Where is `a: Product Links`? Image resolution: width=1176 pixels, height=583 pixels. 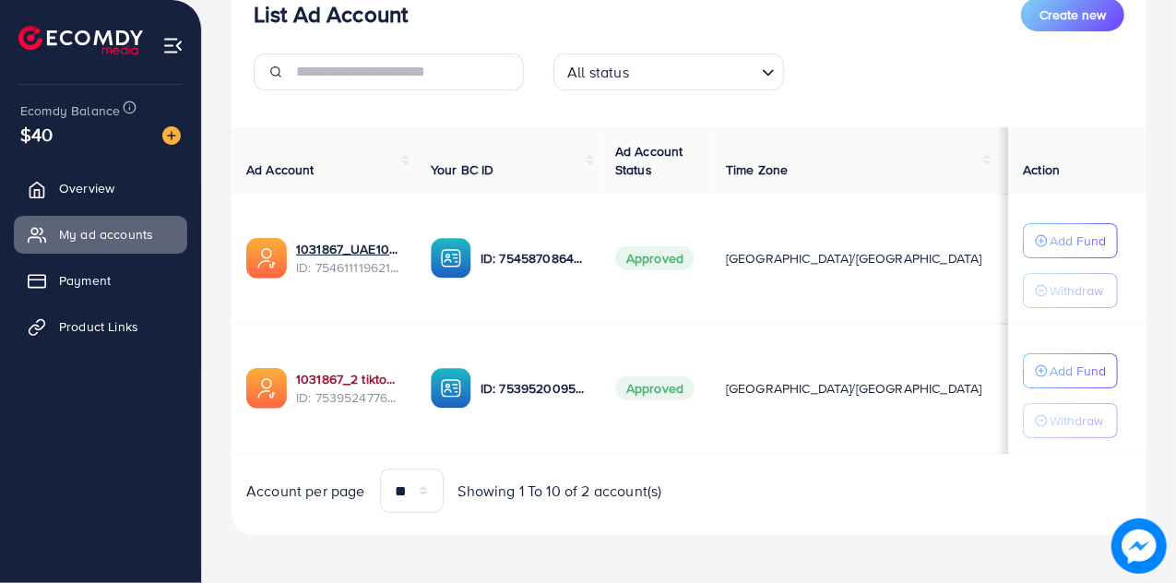 a: Product Links is located at coordinates (101, 327).